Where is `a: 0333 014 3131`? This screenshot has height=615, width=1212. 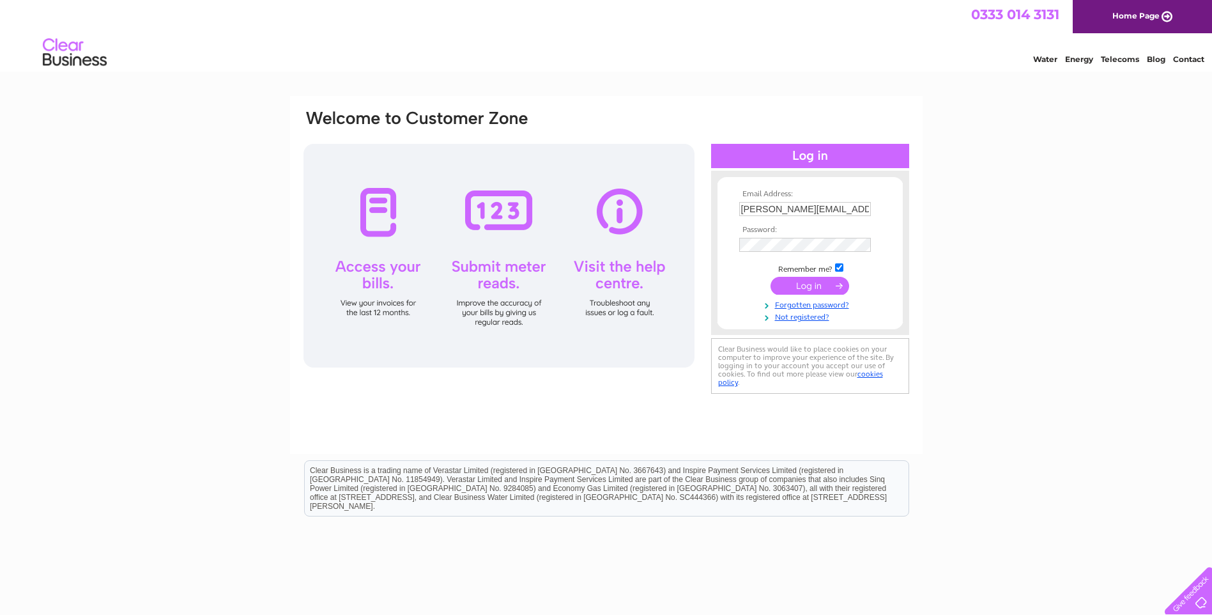
a: 0333 014 3131 is located at coordinates (1015, 14).